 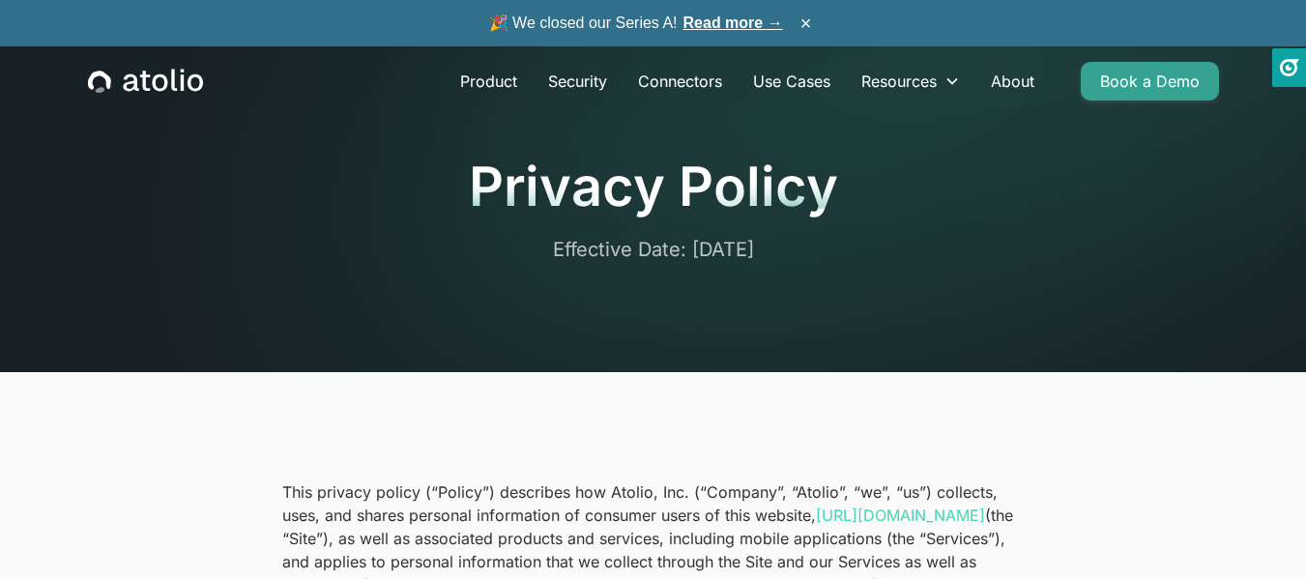 I want to click on a: Use Cases, so click(x=791, y=81).